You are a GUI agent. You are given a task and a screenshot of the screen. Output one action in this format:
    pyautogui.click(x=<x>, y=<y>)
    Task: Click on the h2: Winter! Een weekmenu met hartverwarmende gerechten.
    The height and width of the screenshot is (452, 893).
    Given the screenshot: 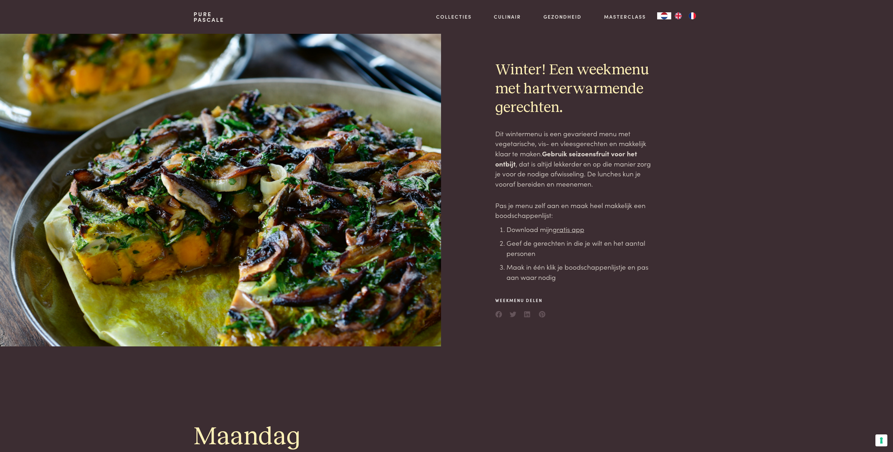 What is the action you would take?
    pyautogui.click(x=576, y=89)
    